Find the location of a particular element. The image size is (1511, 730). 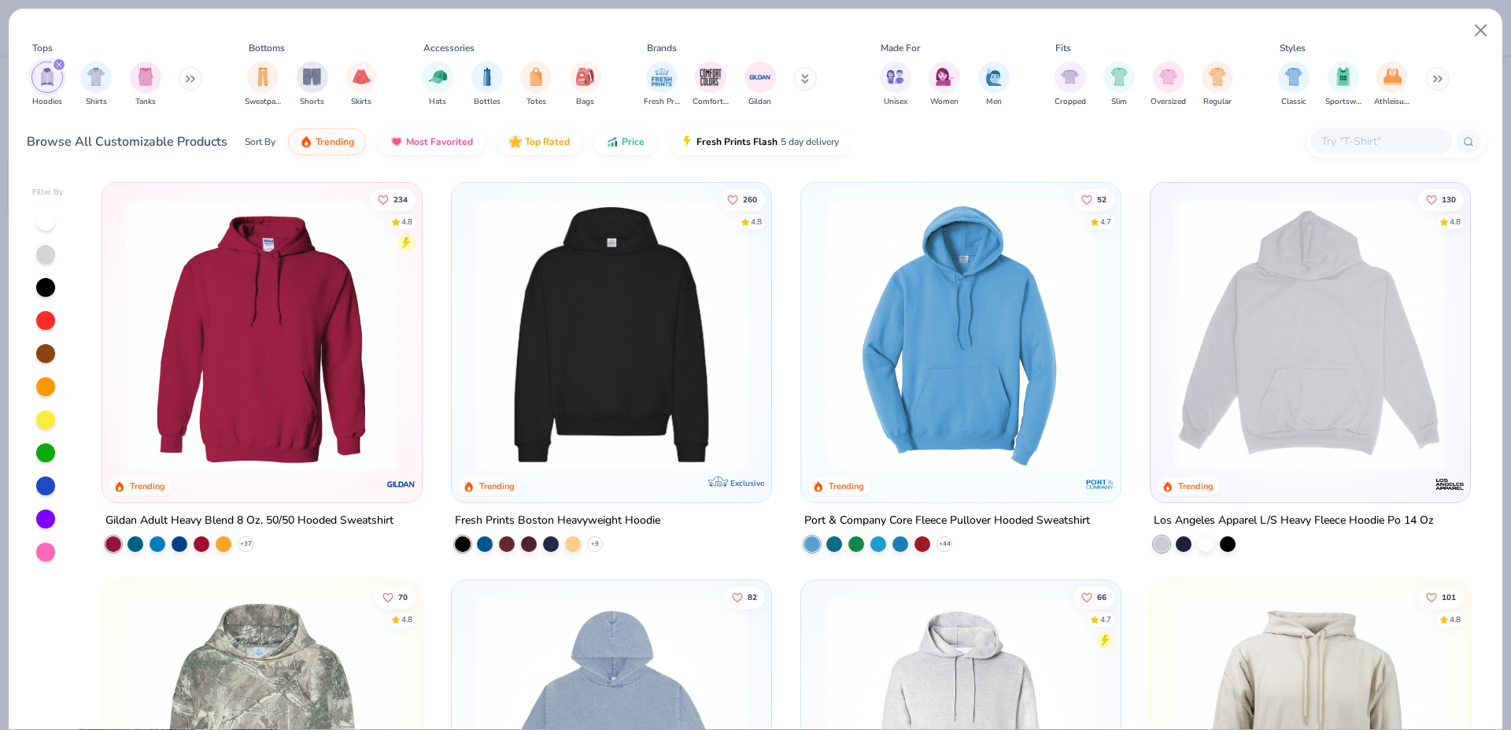

span: Most Favorited is located at coordinates (439, 142).